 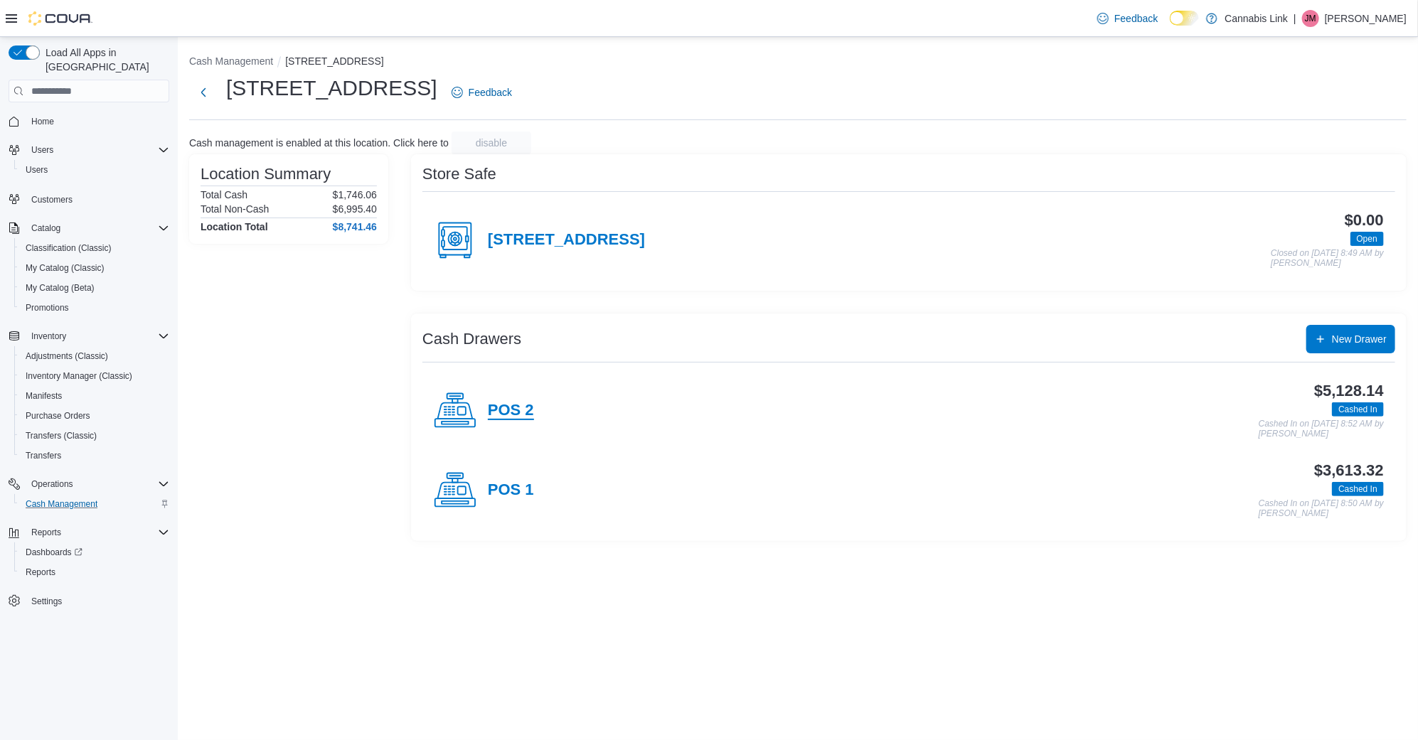 I want to click on a: Users, so click(x=36, y=170).